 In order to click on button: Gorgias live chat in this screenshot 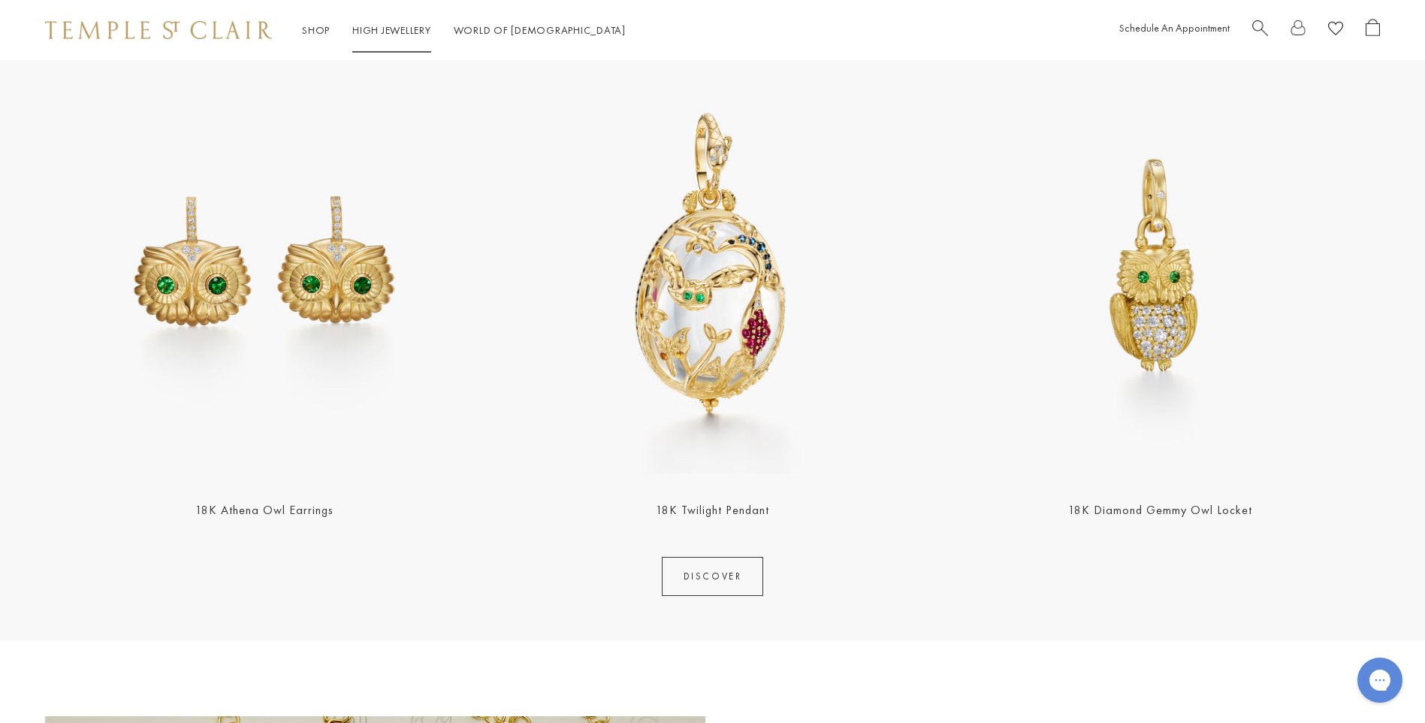, I will do `click(30, 28)`.